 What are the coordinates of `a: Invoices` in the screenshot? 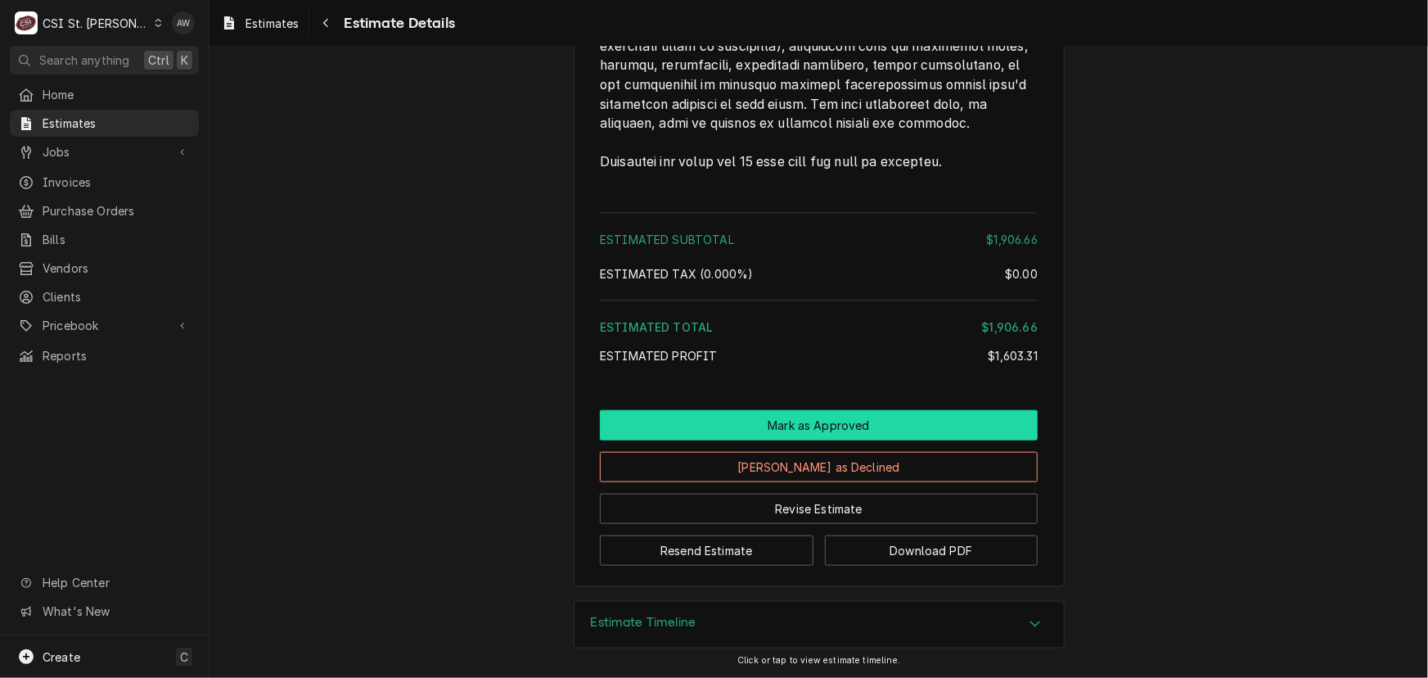 It's located at (104, 182).